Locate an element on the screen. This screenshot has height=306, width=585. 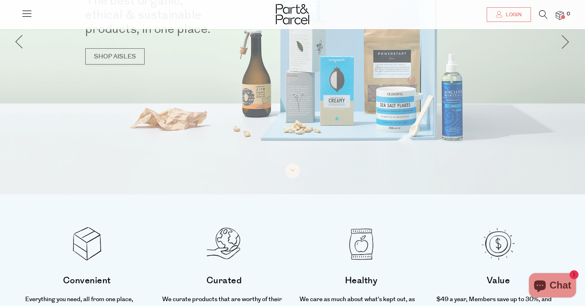
a: 0 is located at coordinates (560, 15).